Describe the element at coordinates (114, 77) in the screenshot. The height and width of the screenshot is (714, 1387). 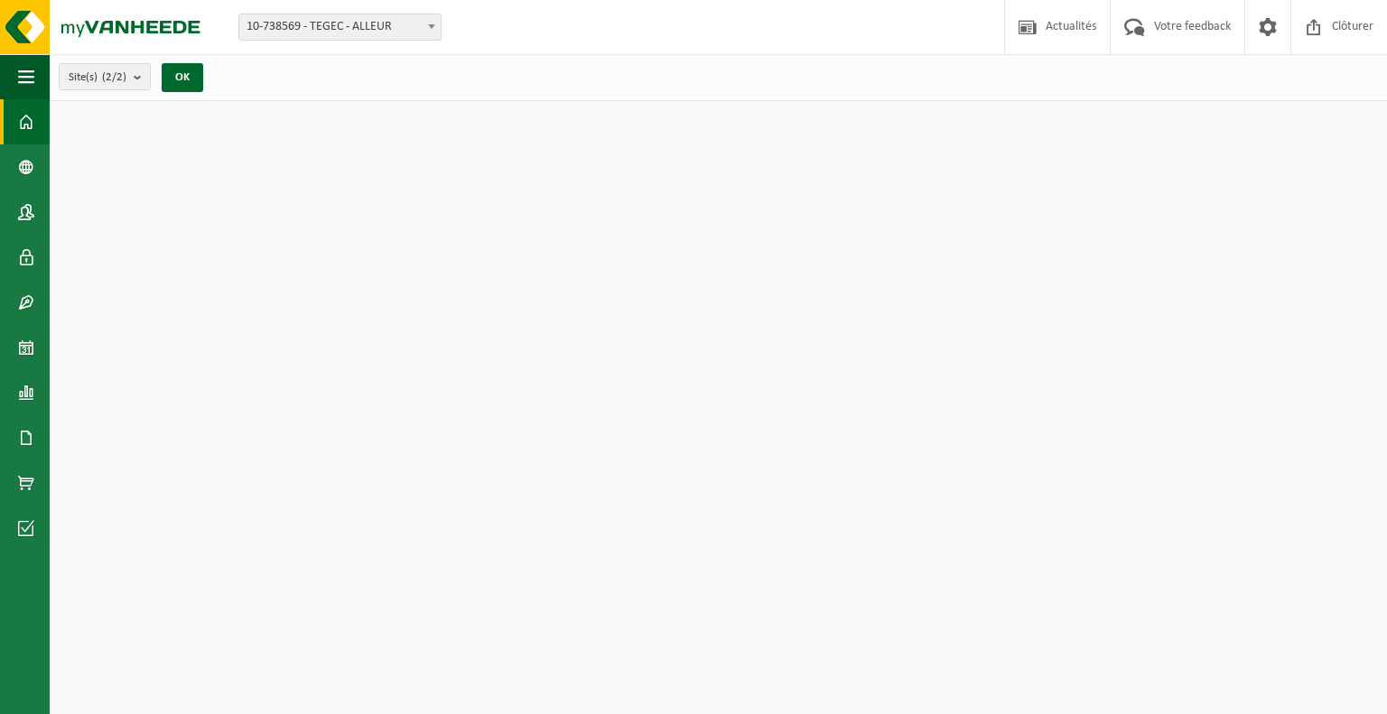
I see `count: (2/2)` at that location.